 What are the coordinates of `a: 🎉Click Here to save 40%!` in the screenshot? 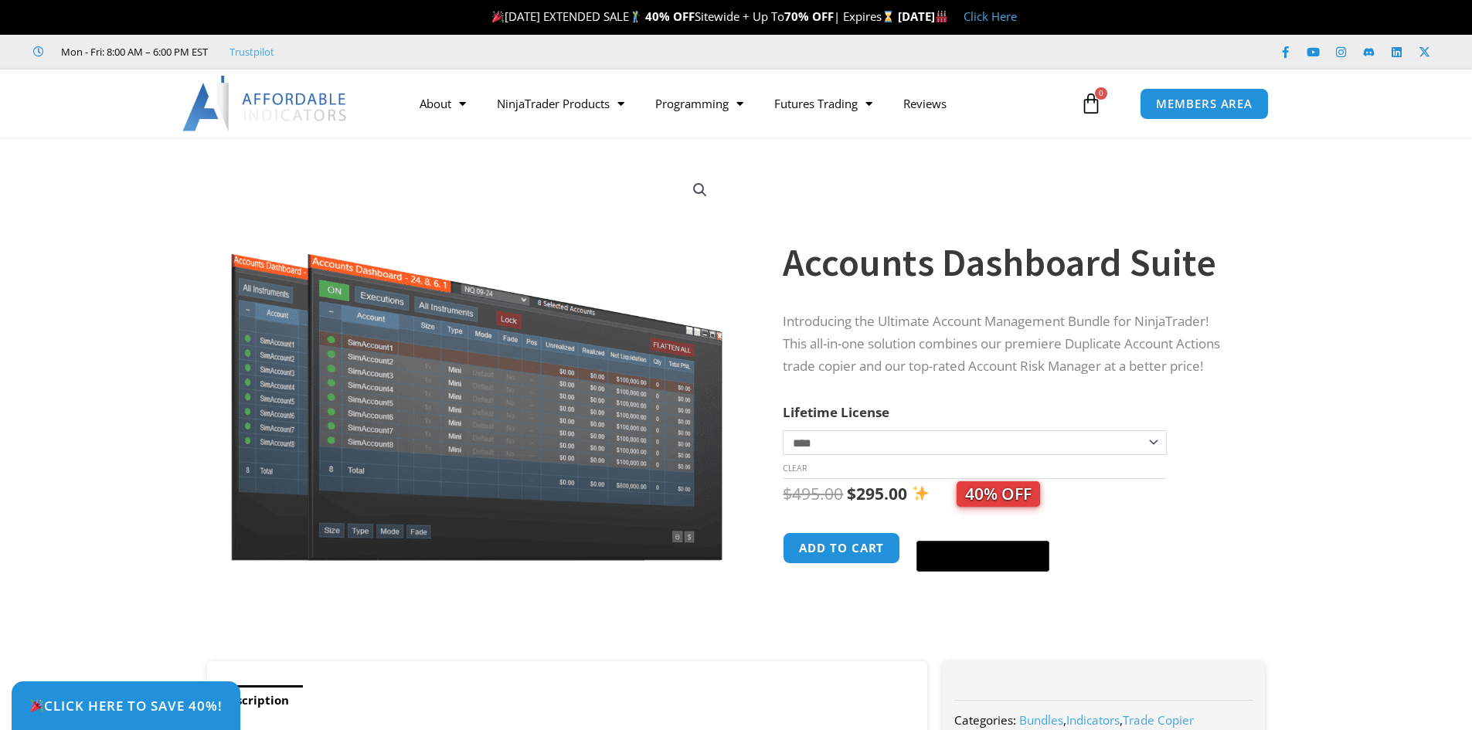 It's located at (126, 706).